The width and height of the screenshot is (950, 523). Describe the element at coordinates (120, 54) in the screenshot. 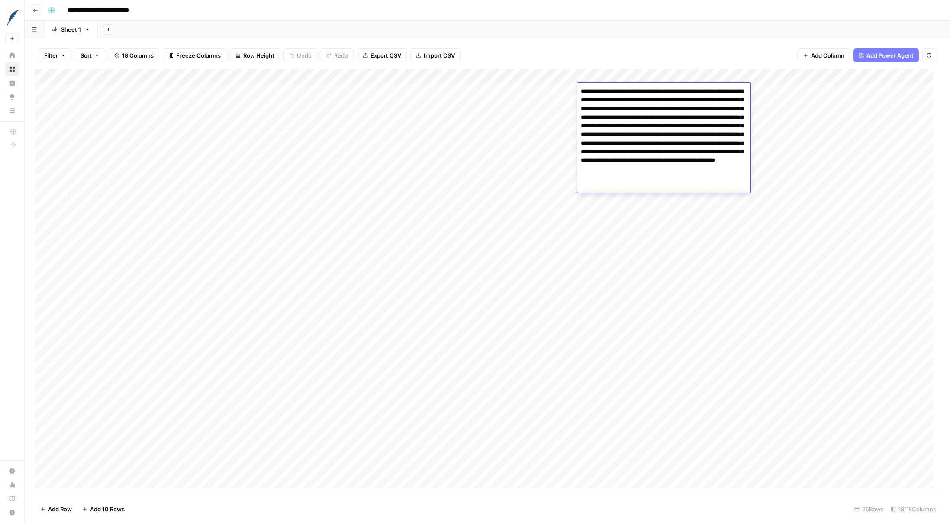

I see `div: Keywords by Traffic` at that location.